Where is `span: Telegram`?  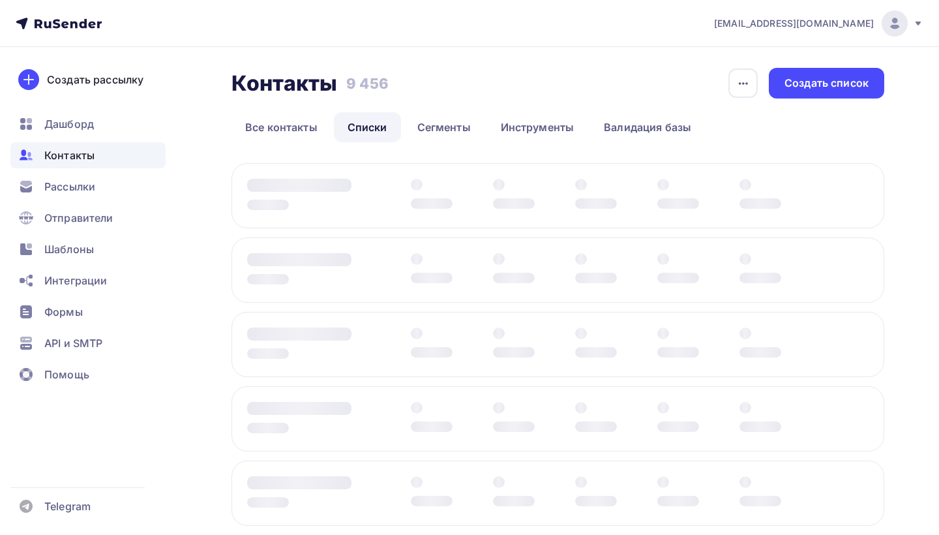
span: Telegram is located at coordinates (67, 506).